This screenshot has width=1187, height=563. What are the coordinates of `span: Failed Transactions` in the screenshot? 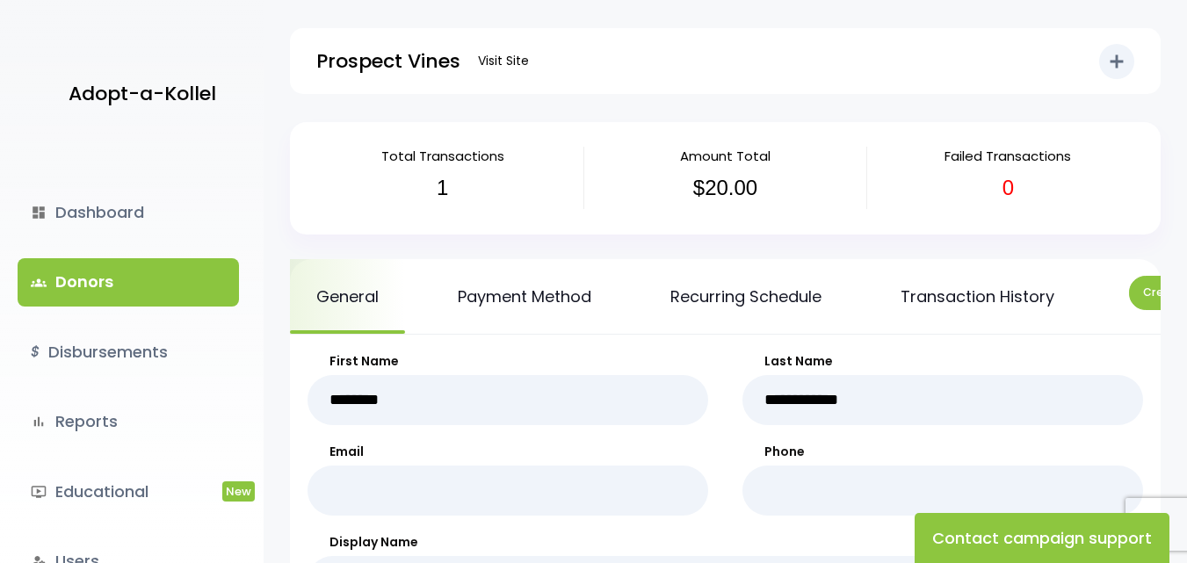 It's located at (1007, 155).